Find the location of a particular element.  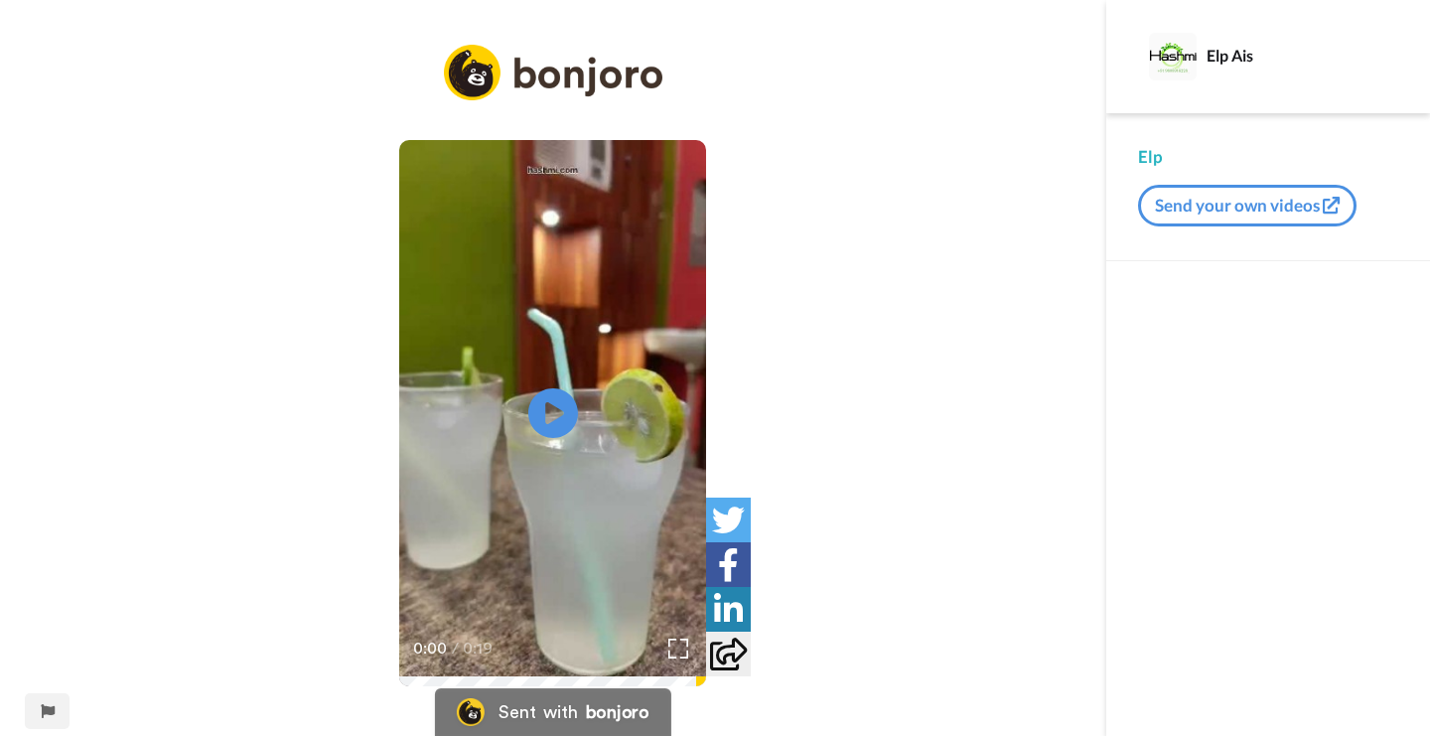

span: 0:19 is located at coordinates (480, 649).